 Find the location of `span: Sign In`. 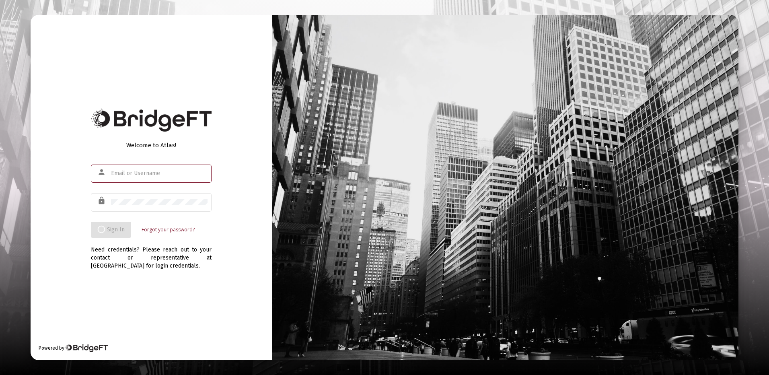

span: Sign In is located at coordinates (111, 229).